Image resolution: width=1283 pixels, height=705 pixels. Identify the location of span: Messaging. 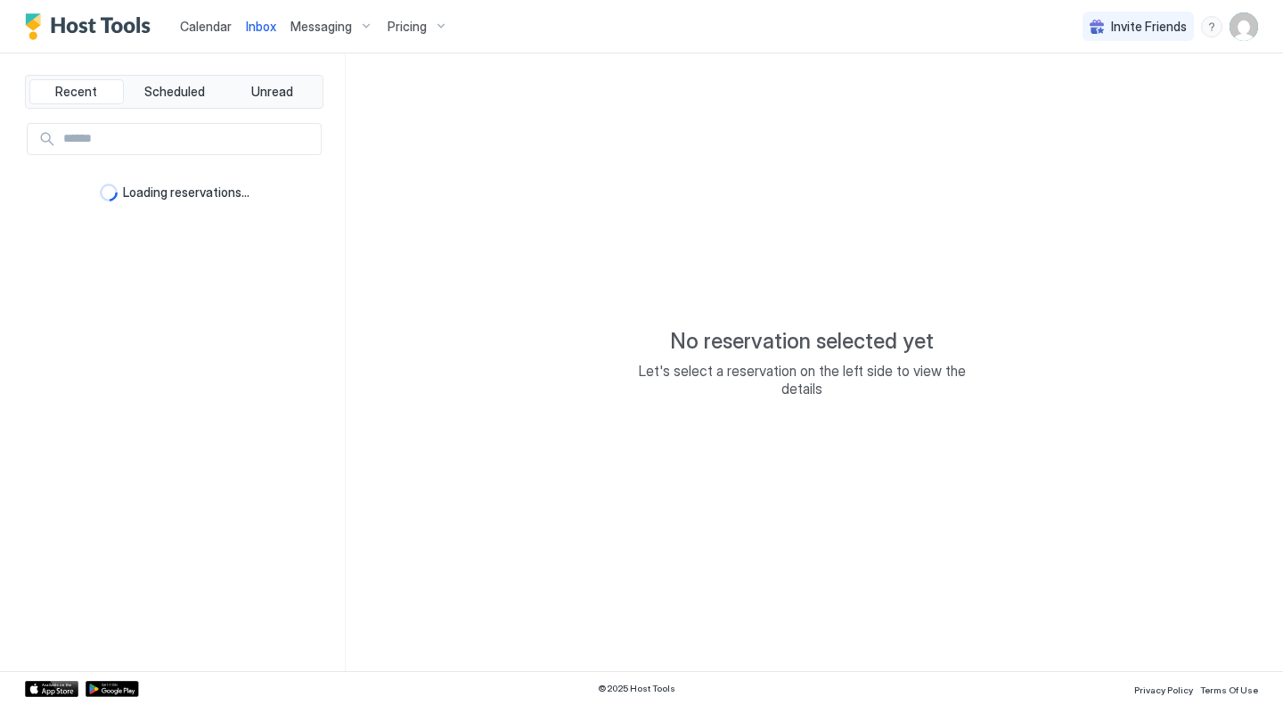
(321, 27).